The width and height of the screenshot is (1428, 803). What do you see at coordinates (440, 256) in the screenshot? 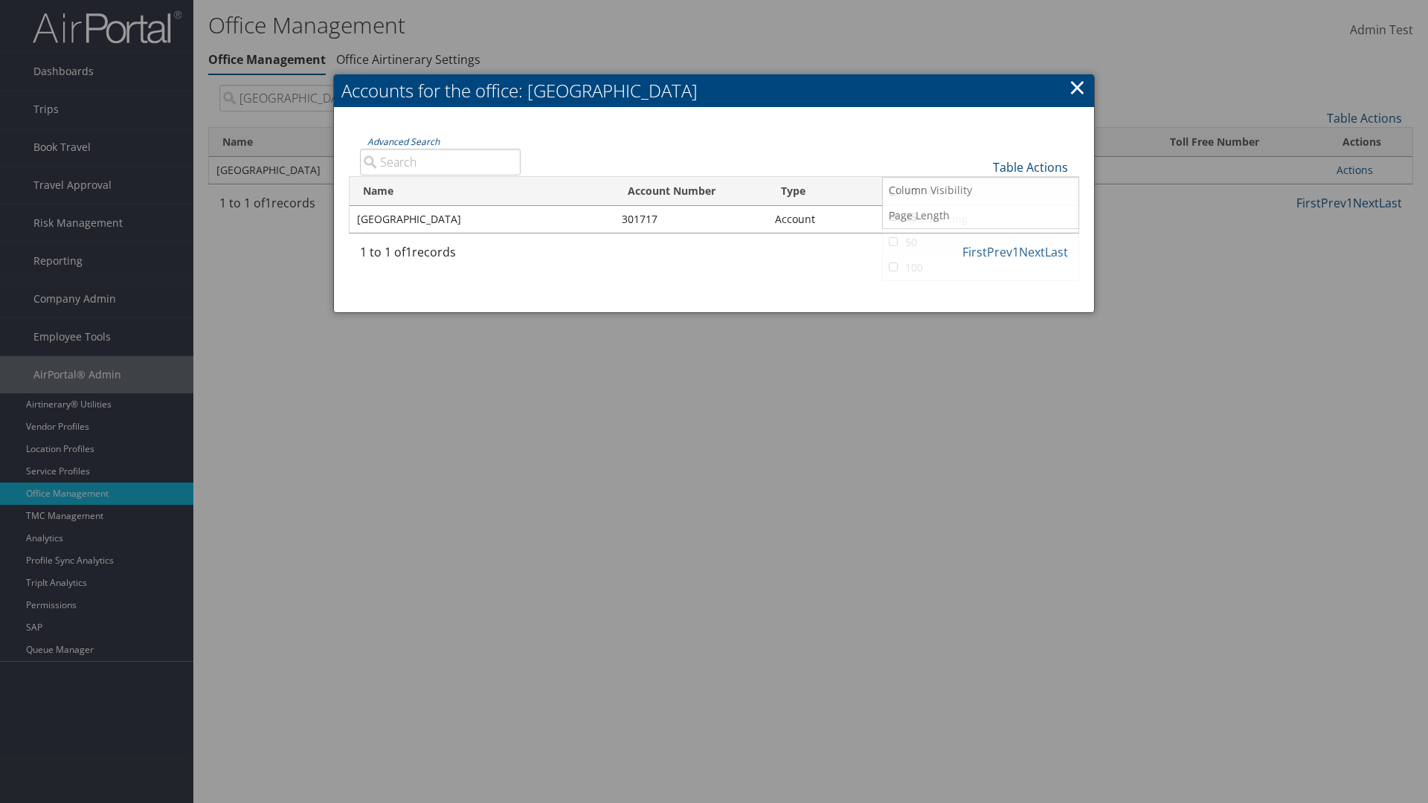
I see `div: 1 to 1 of records` at bounding box center [440, 256].